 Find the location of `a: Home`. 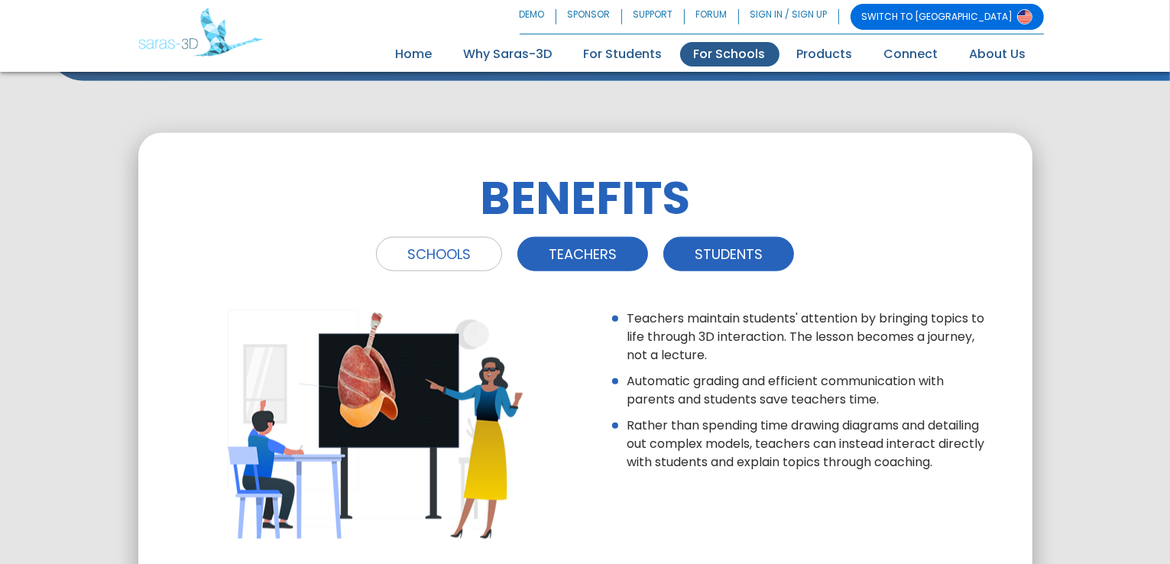

a: Home is located at coordinates (414, 54).